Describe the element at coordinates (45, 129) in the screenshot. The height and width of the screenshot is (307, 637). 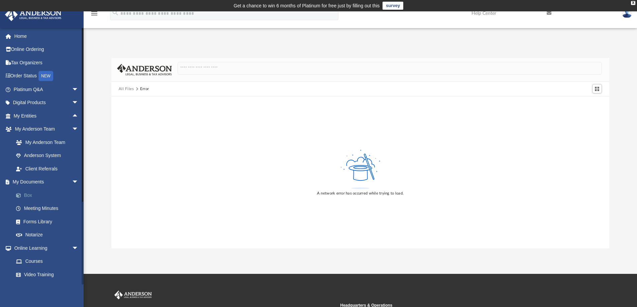
I see `a: My Anderson Teamarrow_drop_down` at that location.